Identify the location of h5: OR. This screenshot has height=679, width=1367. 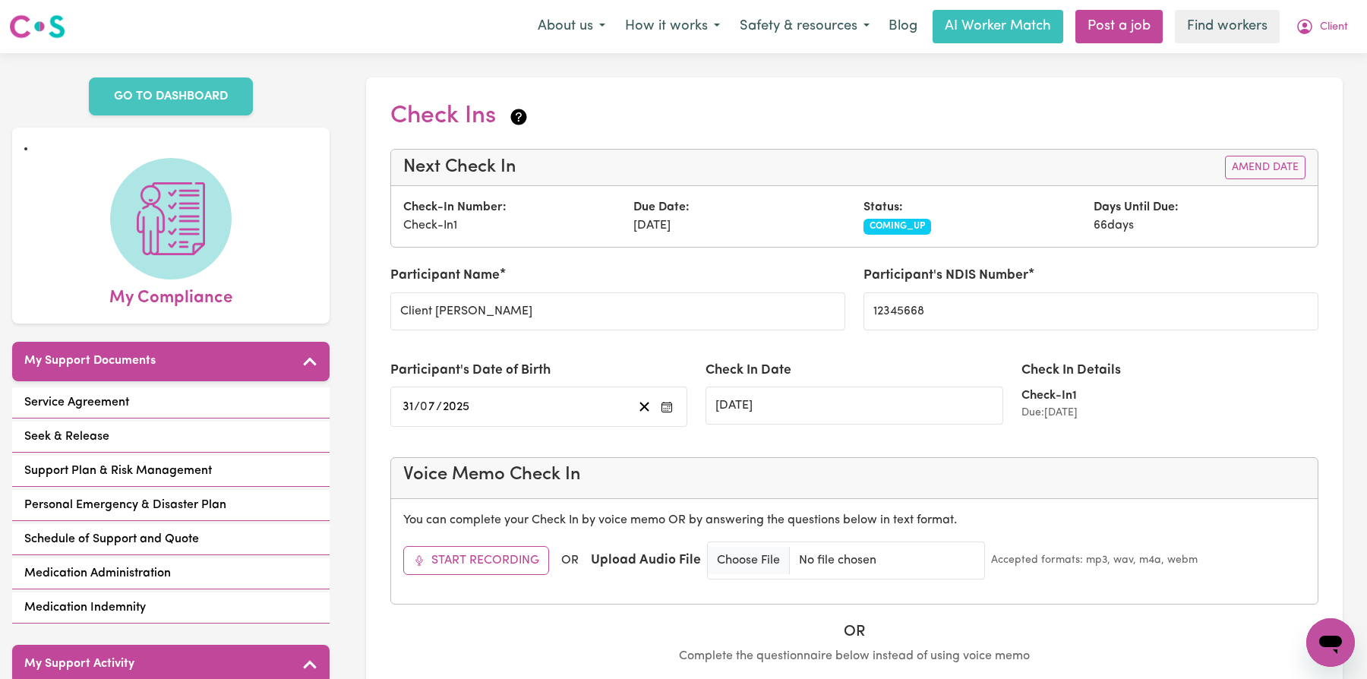
(854, 632).